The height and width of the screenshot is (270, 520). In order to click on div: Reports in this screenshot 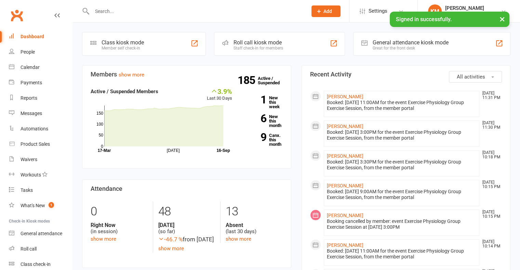, I will do `click(29, 98)`.